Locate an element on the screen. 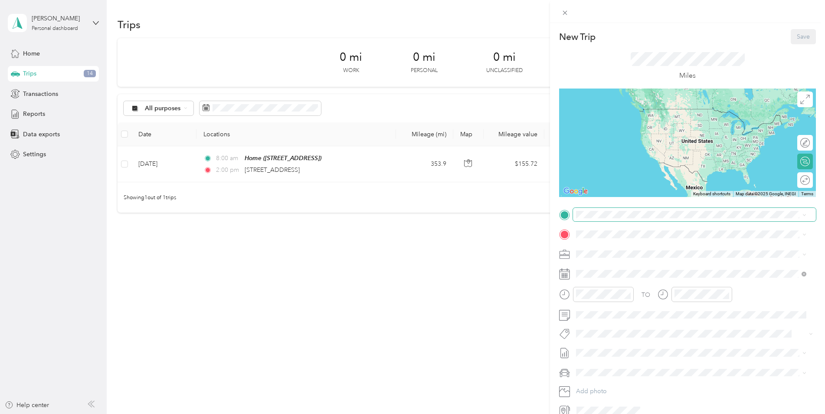 The height and width of the screenshot is (414, 825). div: TO is located at coordinates (646, 294).